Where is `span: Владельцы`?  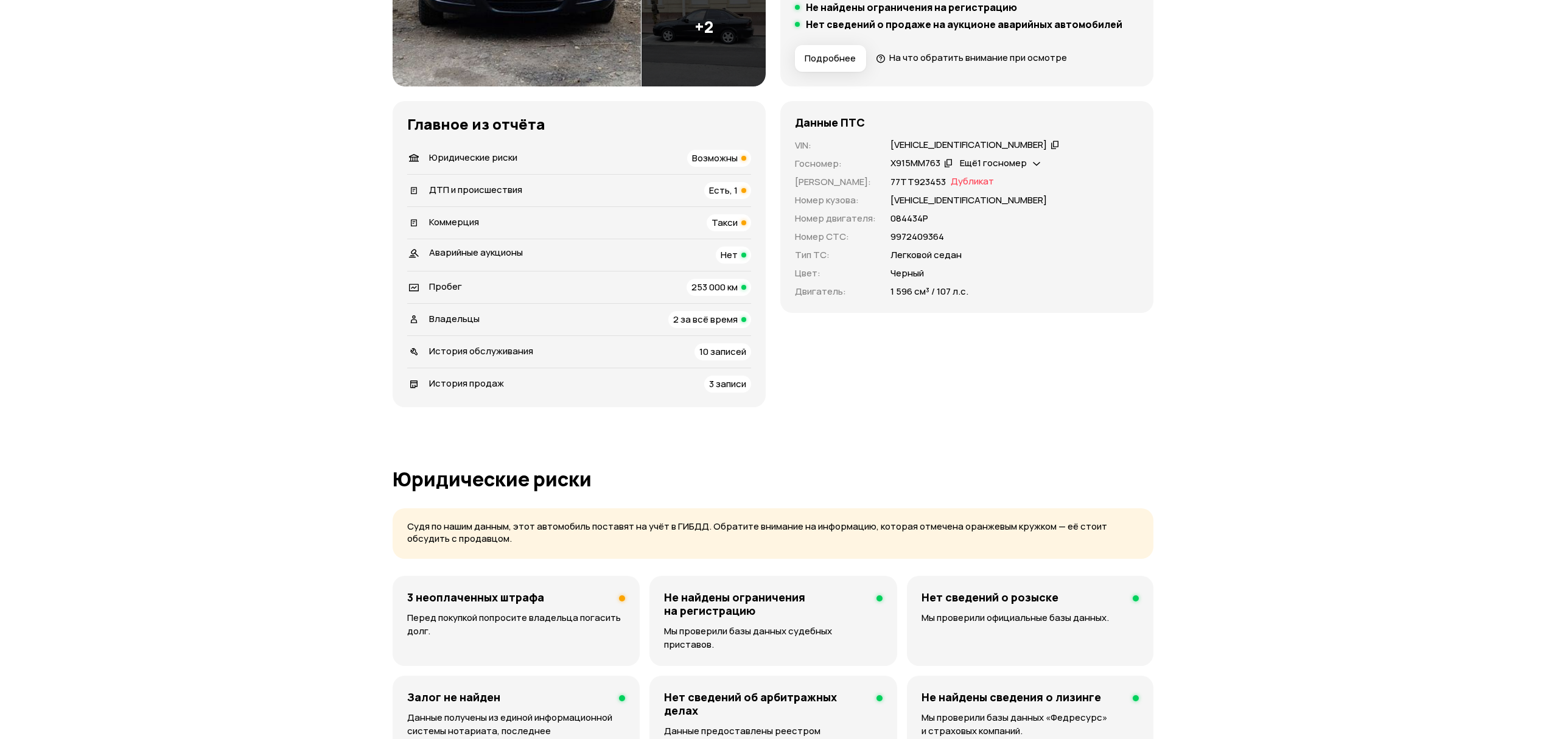
span: Владельцы is located at coordinates (454, 318).